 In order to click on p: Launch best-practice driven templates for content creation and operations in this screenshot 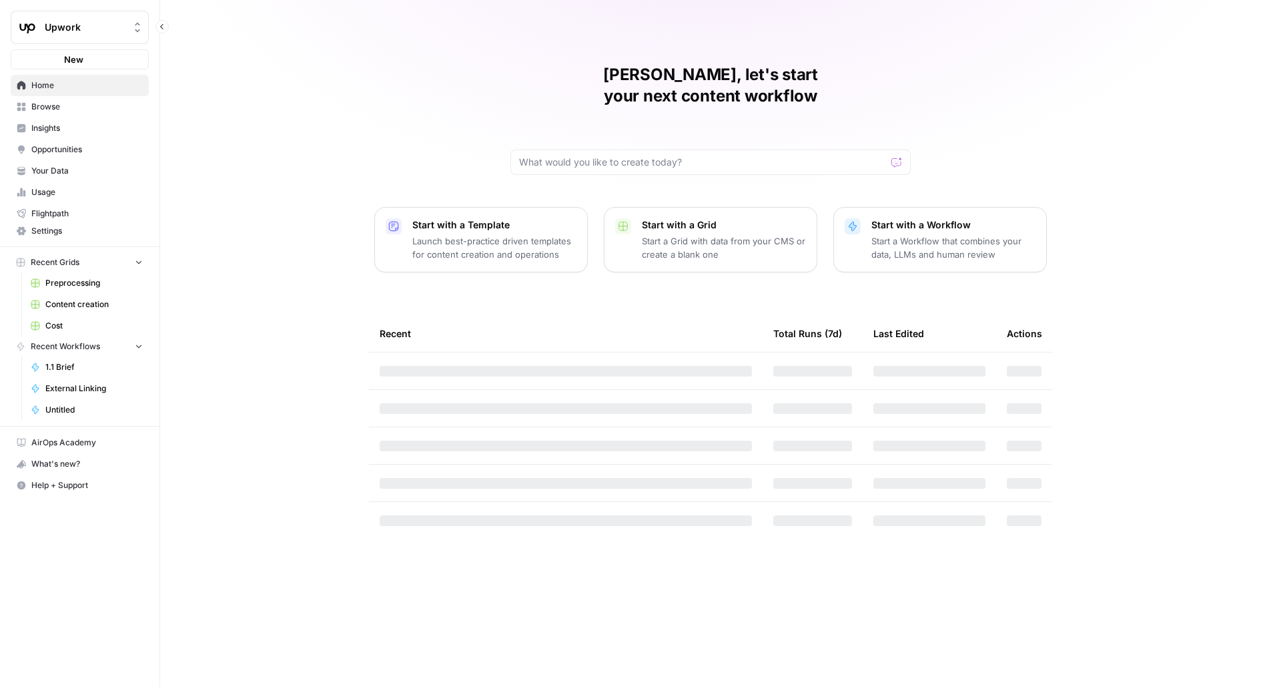, I will do `click(495, 248)`.